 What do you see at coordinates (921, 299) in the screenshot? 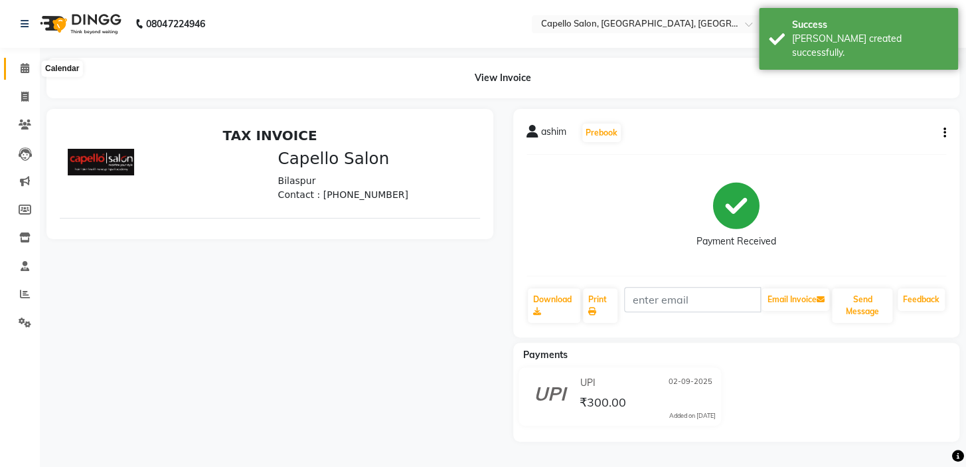
I see `a: Feedback` at bounding box center [921, 299].